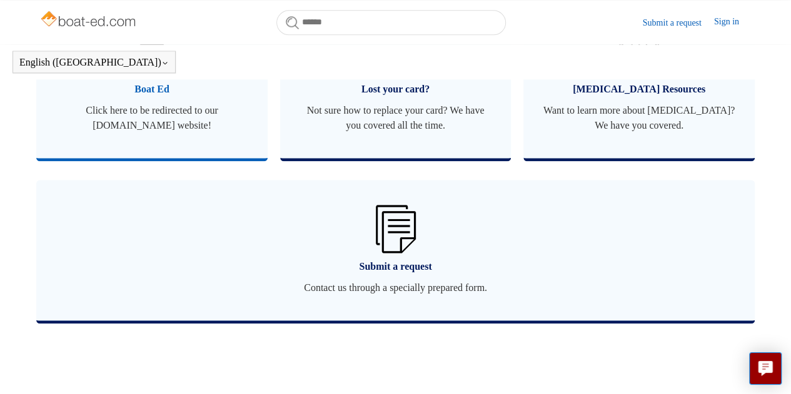 The width and height of the screenshot is (791, 394). I want to click on span: Not sure how to replace your card? We have you covered all the time., so click(396, 118).